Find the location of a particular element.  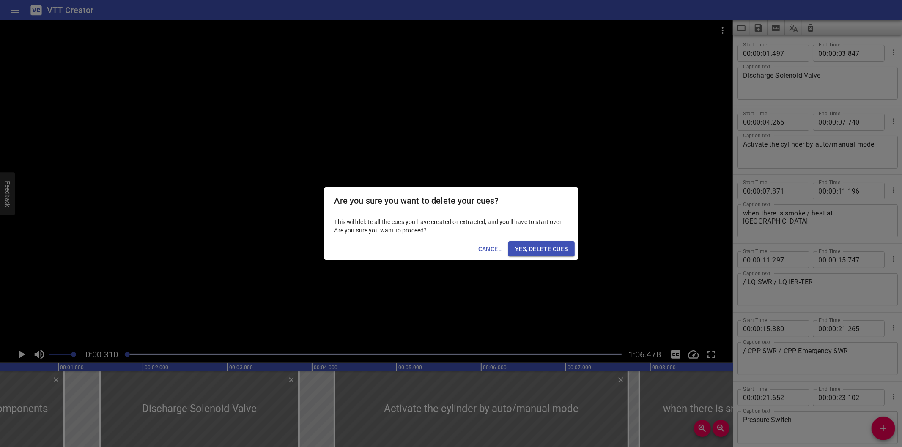

button: Yes, Delete Cues is located at coordinates (541, 249).